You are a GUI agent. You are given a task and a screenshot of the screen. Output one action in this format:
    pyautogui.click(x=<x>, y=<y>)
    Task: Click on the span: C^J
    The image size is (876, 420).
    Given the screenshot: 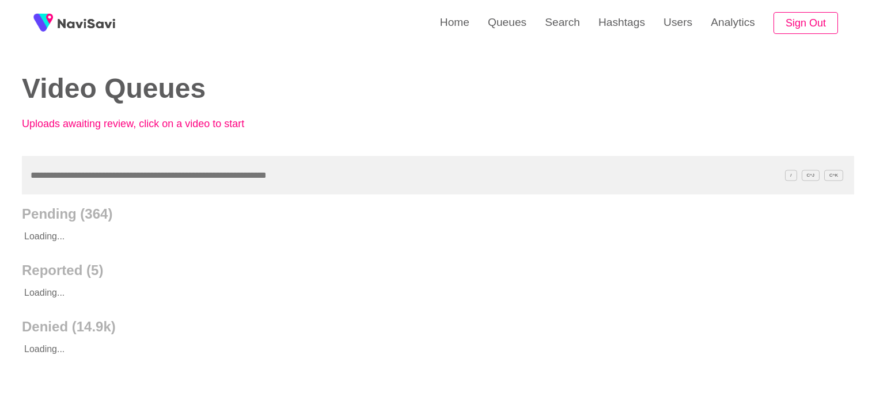 What is the action you would take?
    pyautogui.click(x=810, y=175)
    